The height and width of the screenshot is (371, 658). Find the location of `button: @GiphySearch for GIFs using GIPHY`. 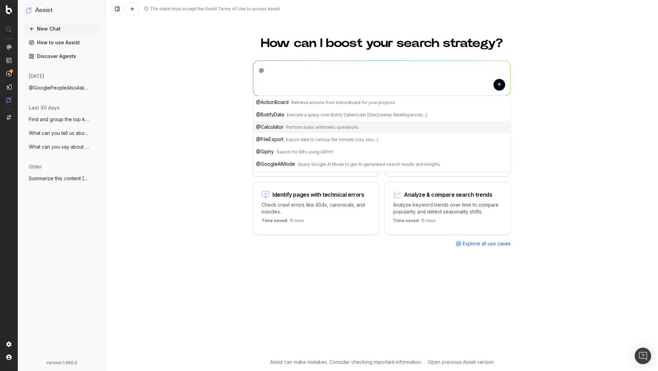

button: @GiphySearch for GIFs using GIPHY is located at coordinates (382, 152).